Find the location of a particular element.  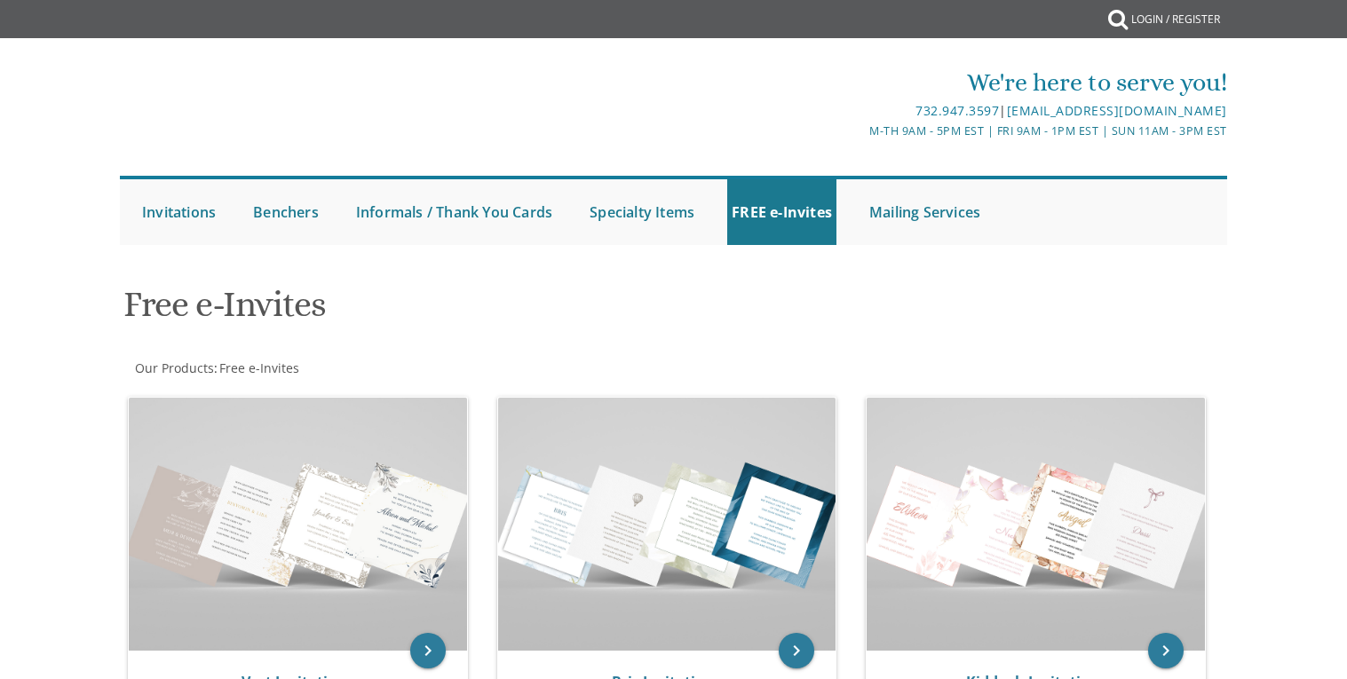

a: Our Products is located at coordinates (173, 368).